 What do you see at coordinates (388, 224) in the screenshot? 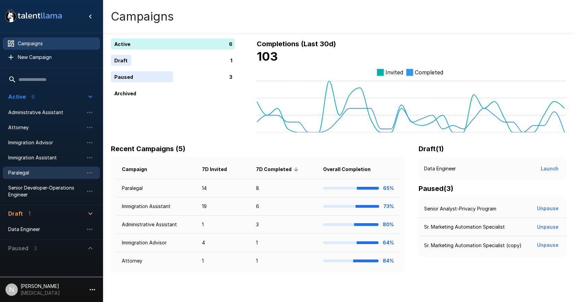
I see `b: 80%` at bounding box center [388, 224].